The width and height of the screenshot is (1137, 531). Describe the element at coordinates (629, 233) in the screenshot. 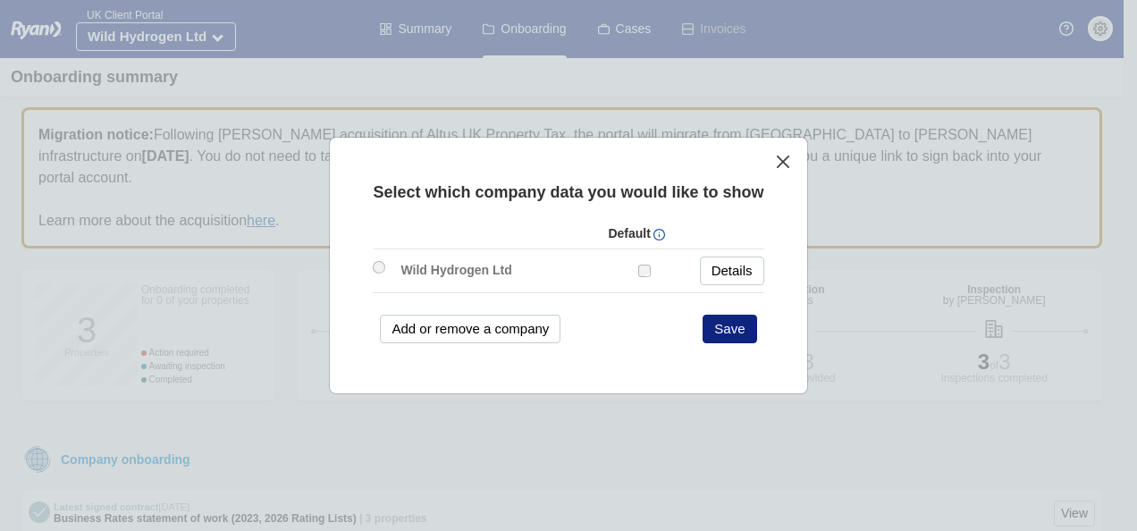

I see `strong: Default` at that location.